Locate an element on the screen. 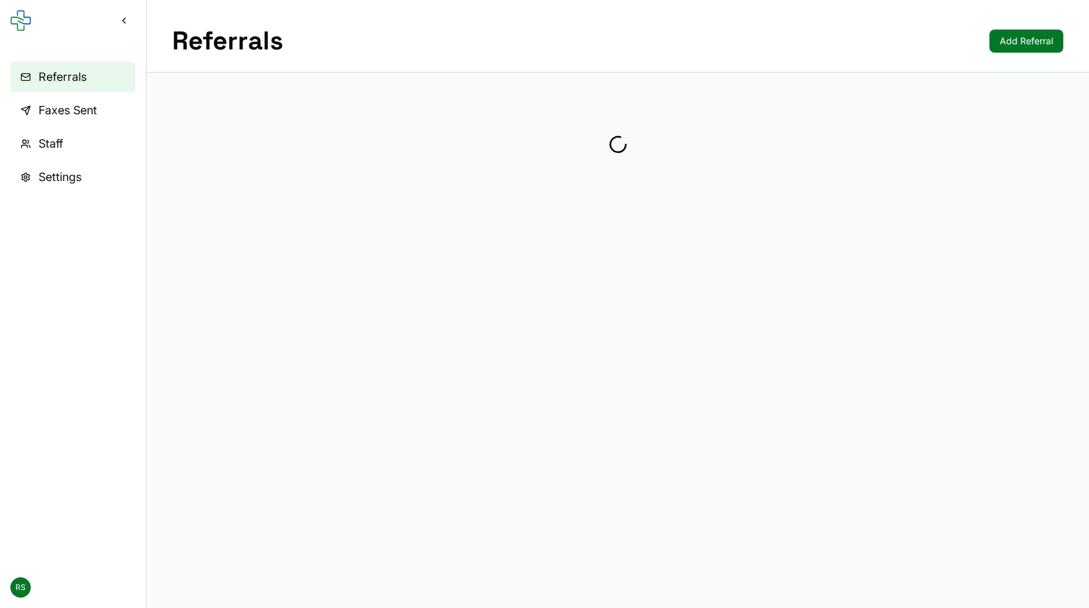 This screenshot has height=608, width=1089. span: Staff is located at coordinates (51, 144).